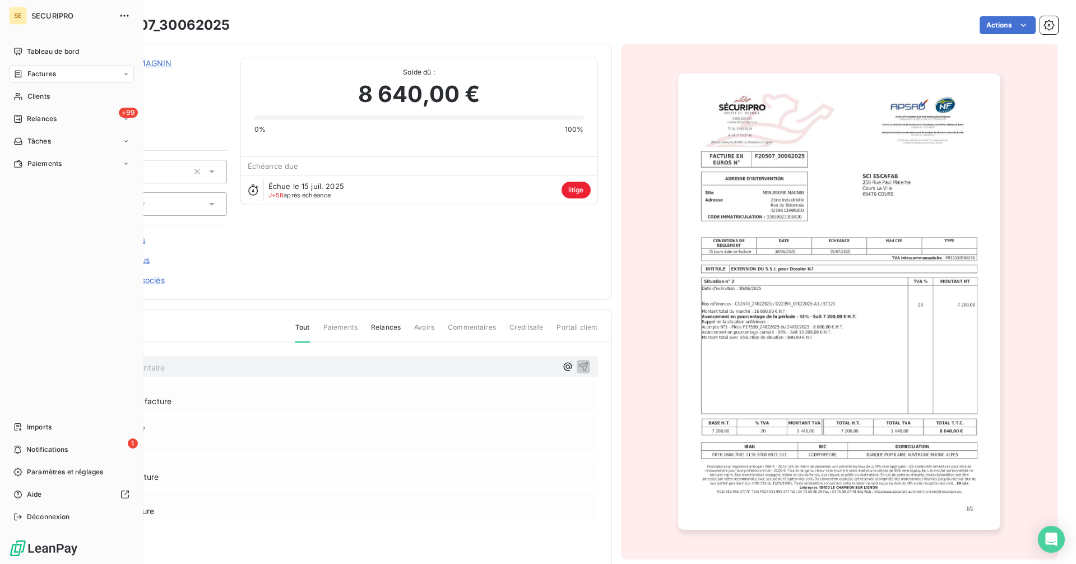  What do you see at coordinates (133, 443) in the screenshot?
I see `span: 1` at bounding box center [133, 443].